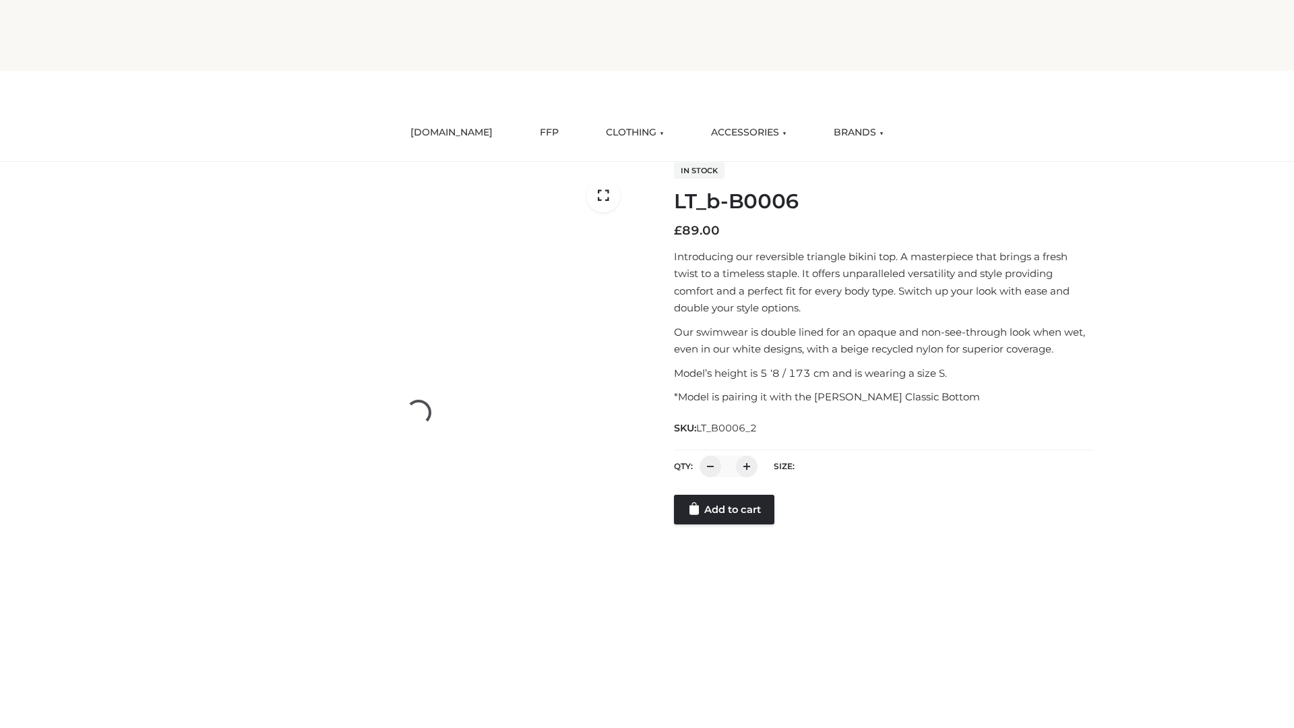 The height and width of the screenshot is (728, 1294). I want to click on a: BRANDS, so click(858, 133).